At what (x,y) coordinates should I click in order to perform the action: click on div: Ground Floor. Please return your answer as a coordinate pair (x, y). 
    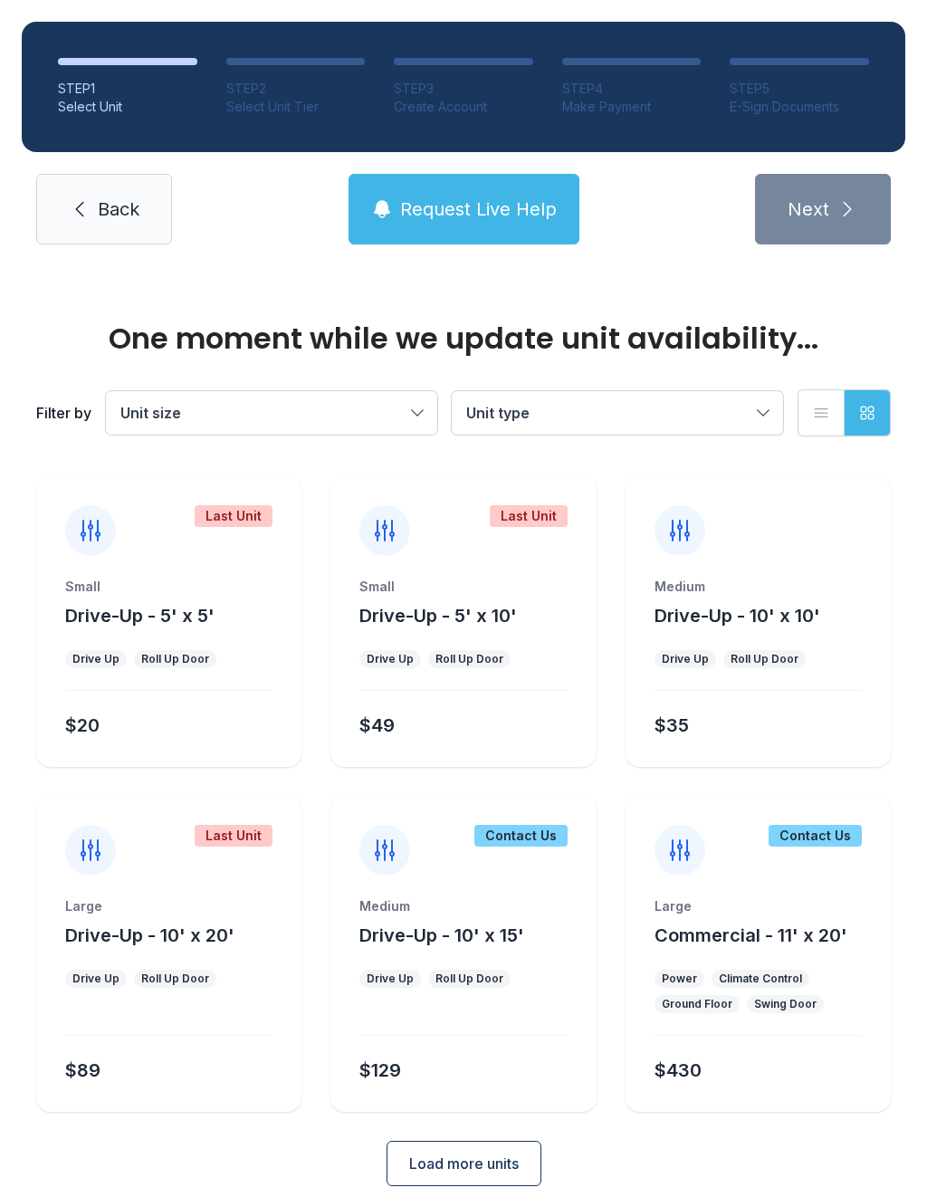
    Looking at the image, I should click on (697, 1004).